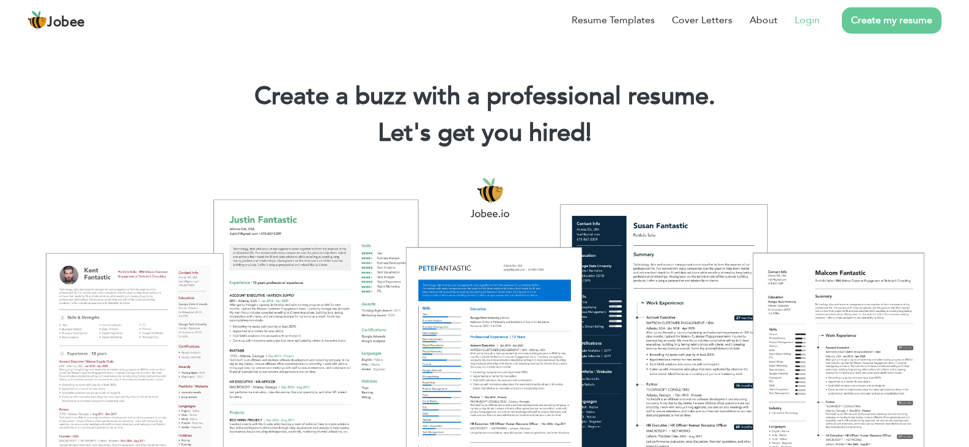 The width and height of the screenshot is (969, 447). What do you see at coordinates (484, 133) in the screenshot?
I see `h2: Let's` at bounding box center [484, 133].